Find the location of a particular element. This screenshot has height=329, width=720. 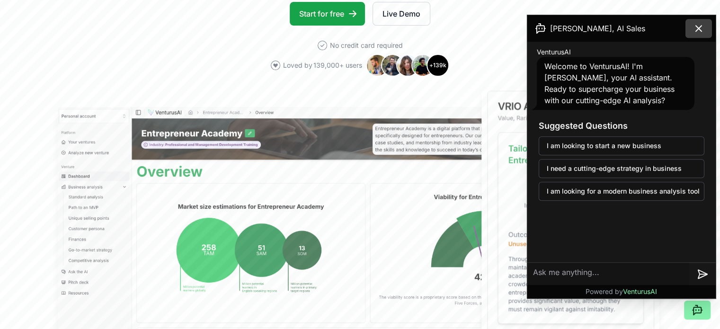

a: Live Demo is located at coordinates (402, 14).